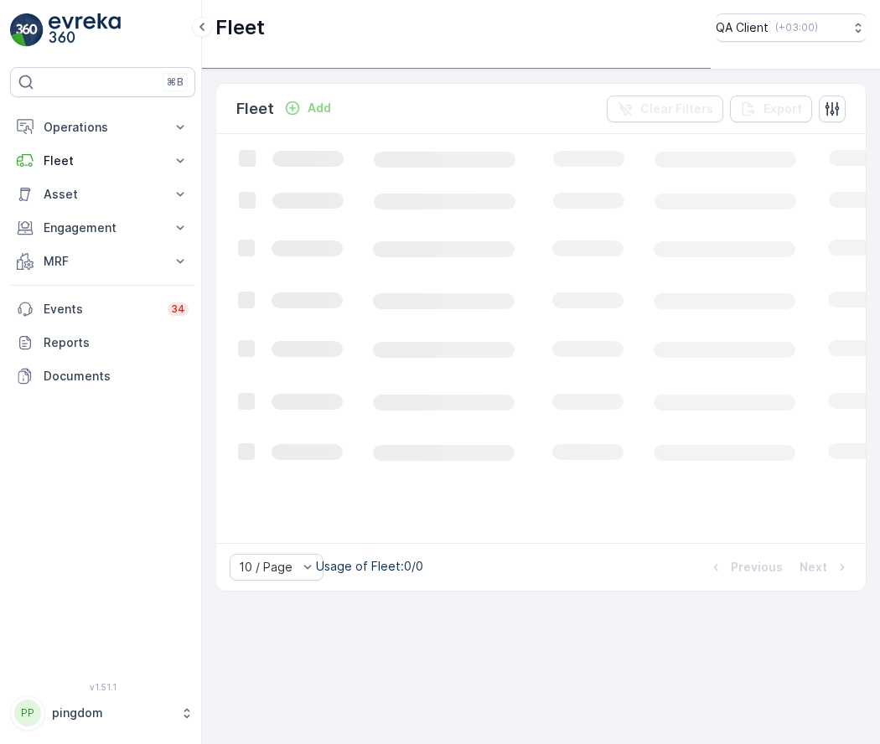 The image size is (880, 744). Describe the element at coordinates (102, 194) in the screenshot. I see `button: Asset` at that location.